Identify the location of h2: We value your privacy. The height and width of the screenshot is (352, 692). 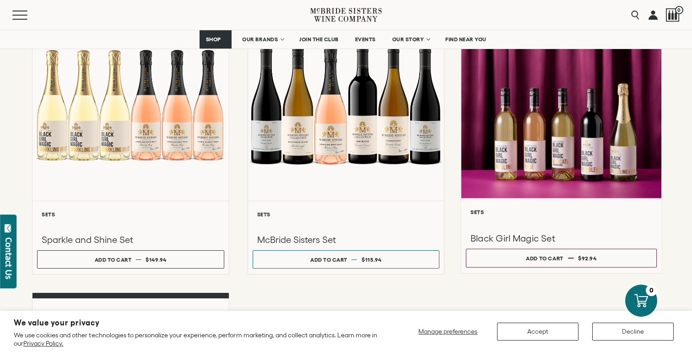
(196, 322).